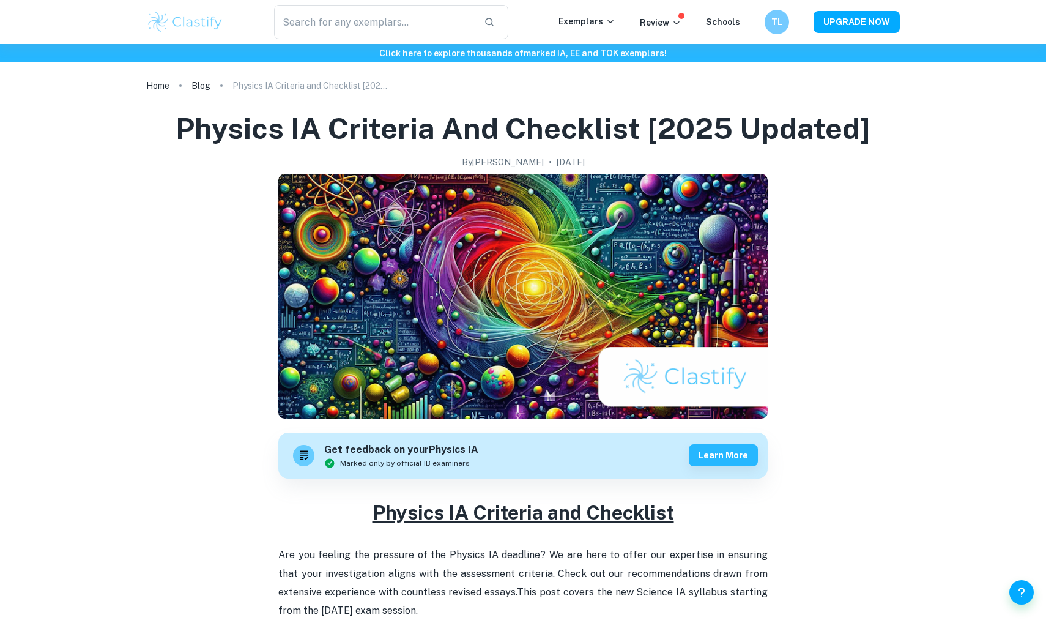 The height and width of the screenshot is (623, 1046). Describe the element at coordinates (777, 22) in the screenshot. I see `h6: TL` at that location.